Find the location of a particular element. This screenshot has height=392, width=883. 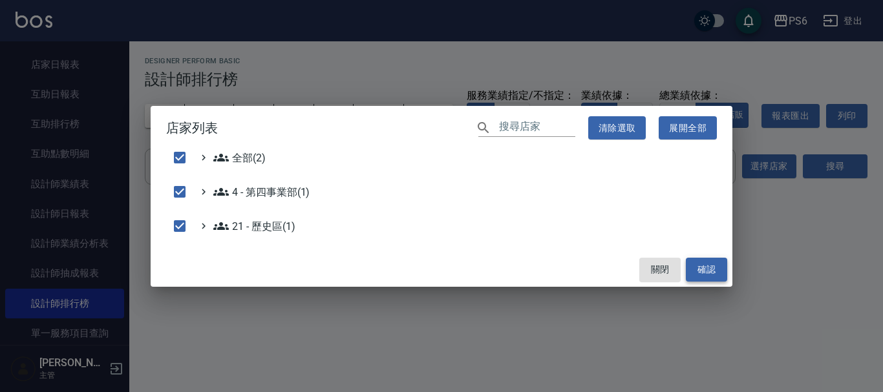

input: 搜尋店家 is located at coordinates (537, 127).